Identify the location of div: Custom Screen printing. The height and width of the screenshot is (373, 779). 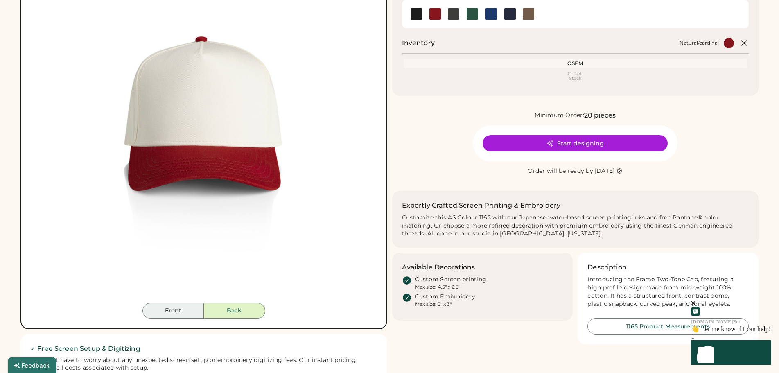
(451, 280).